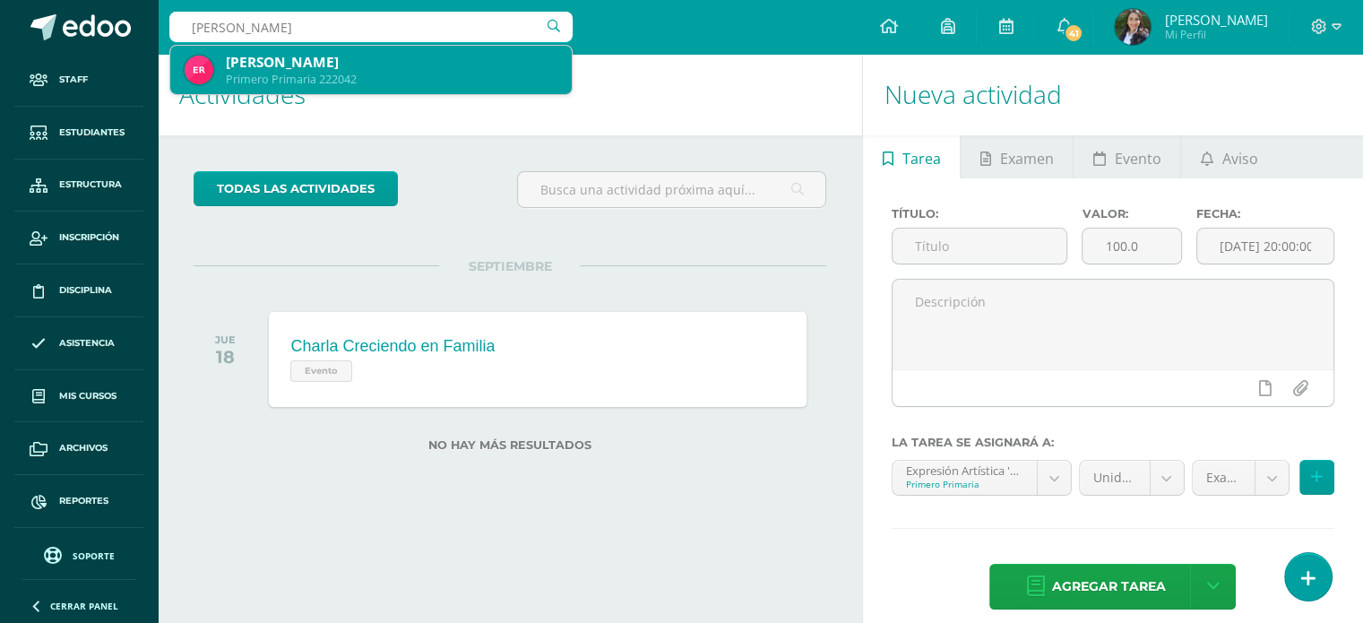 The image size is (1363, 623). I want to click on input: Título, so click(979, 245).